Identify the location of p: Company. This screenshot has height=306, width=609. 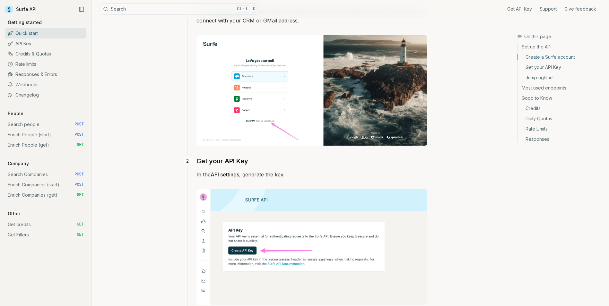
(18, 164).